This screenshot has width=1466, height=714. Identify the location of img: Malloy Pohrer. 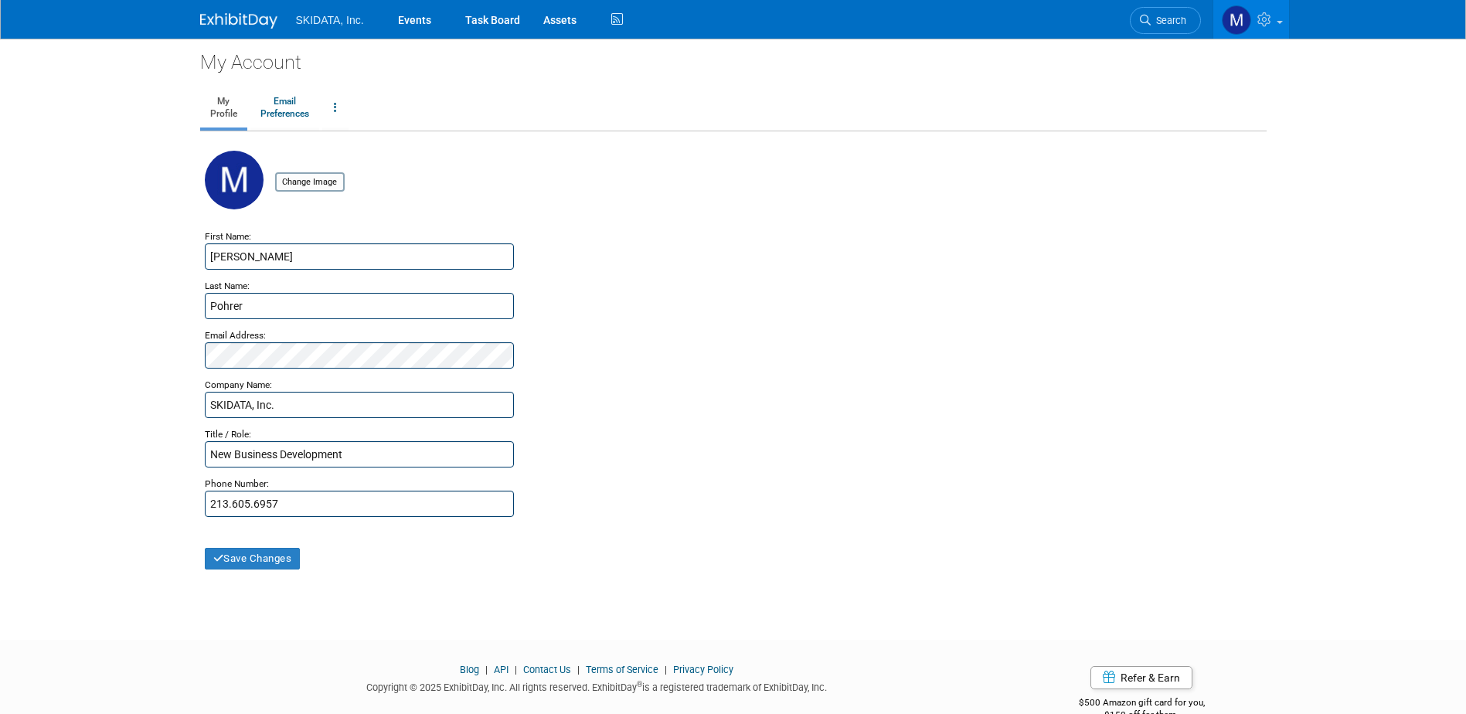
(1237, 20).